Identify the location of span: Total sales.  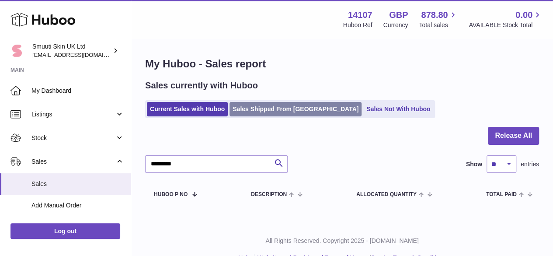
(438, 25).